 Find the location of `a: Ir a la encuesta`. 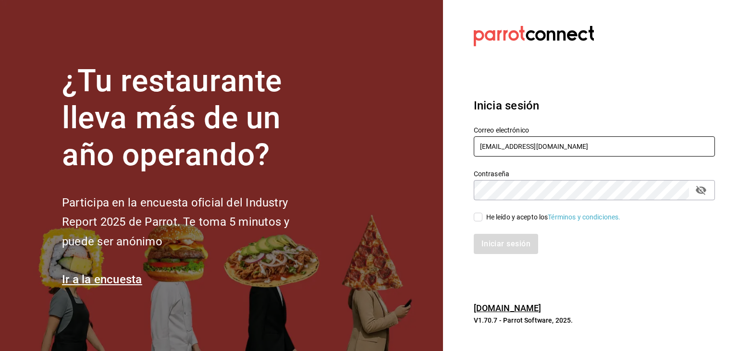

a: Ir a la encuesta is located at coordinates (102, 280).